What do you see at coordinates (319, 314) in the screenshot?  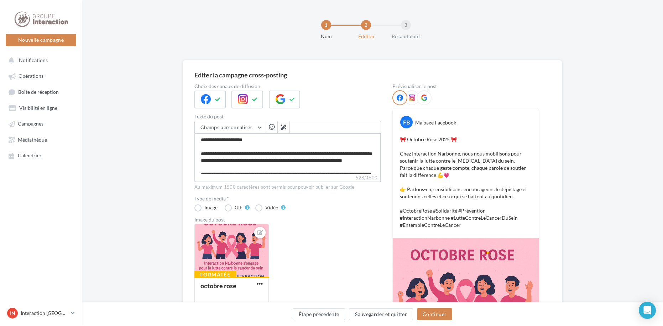 I see `button: Étape précédente` at bounding box center [319, 314].